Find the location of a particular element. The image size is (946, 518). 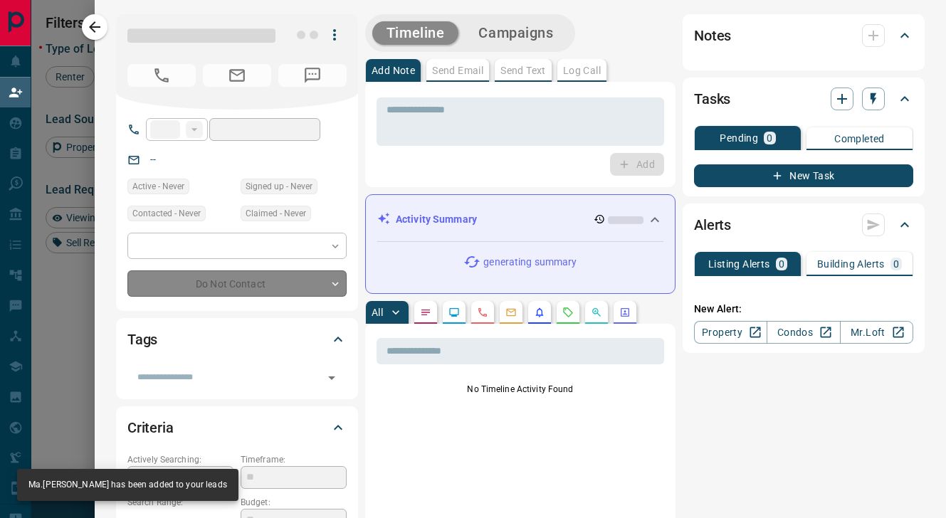

p: Pending is located at coordinates (739, 138).